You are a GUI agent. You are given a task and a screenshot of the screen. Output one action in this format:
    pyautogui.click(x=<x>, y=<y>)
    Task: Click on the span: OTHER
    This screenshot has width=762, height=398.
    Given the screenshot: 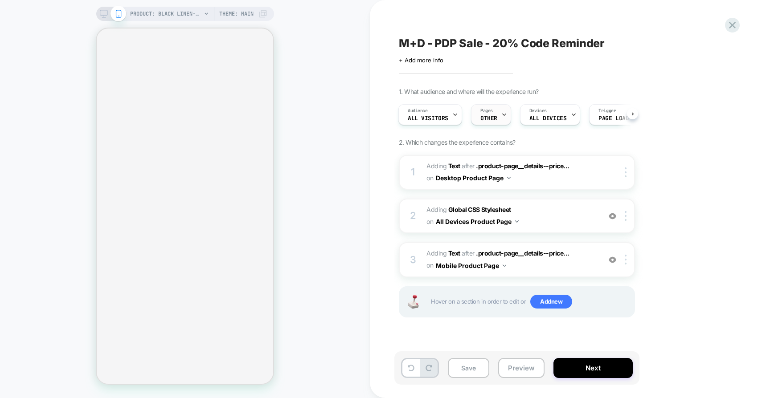 What is the action you would take?
    pyautogui.click(x=489, y=119)
    